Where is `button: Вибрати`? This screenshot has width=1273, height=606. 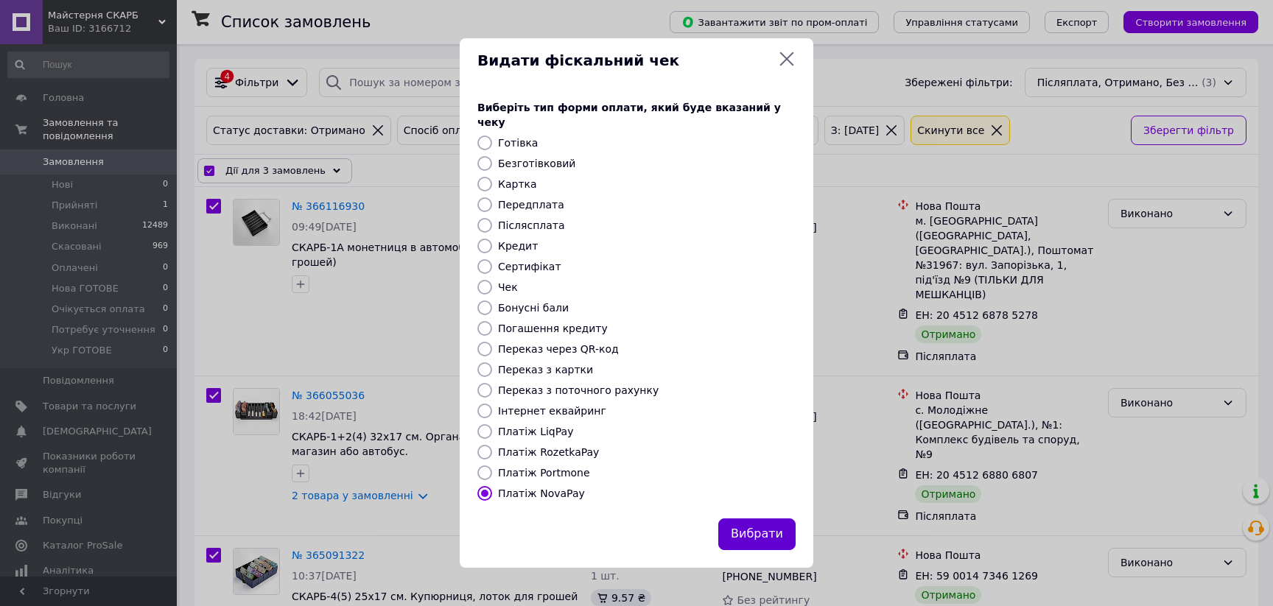
button: Вибрати is located at coordinates (757, 534).